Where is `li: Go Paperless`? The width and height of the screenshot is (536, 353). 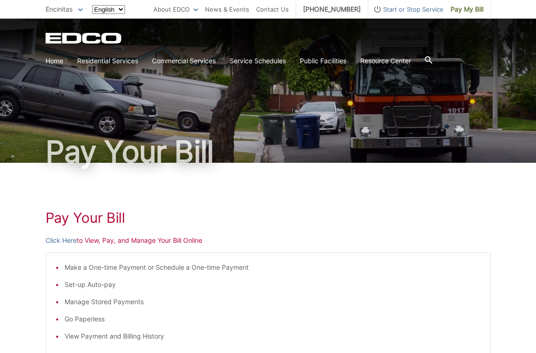
li: Go Paperless is located at coordinates (273, 319).